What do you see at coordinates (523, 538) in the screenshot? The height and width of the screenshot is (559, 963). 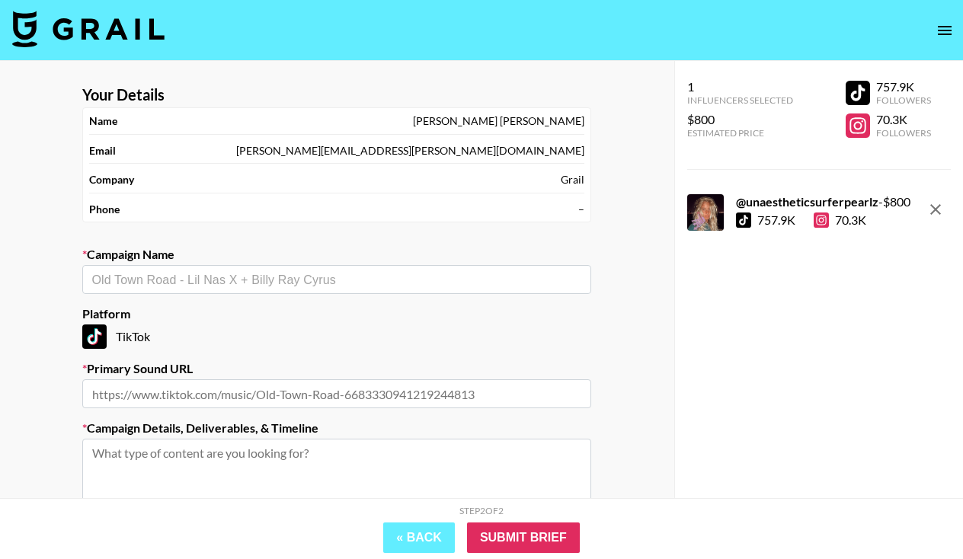 I see `input: Submit Brief` at bounding box center [523, 538].